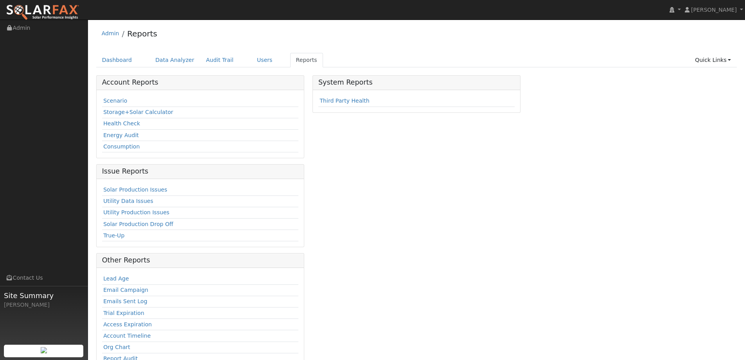  What do you see at coordinates (175, 60) in the screenshot?
I see `a: Data Analyzer` at bounding box center [175, 60].